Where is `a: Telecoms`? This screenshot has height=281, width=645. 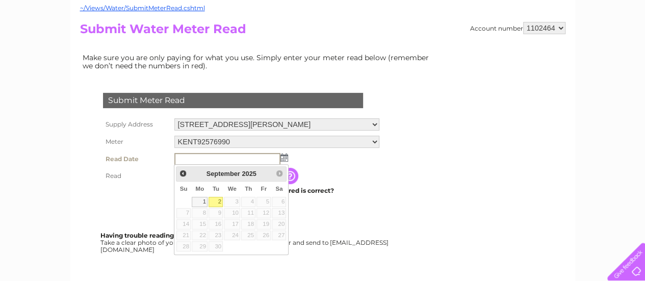
a: Telecoms is located at coordinates (535, 47).